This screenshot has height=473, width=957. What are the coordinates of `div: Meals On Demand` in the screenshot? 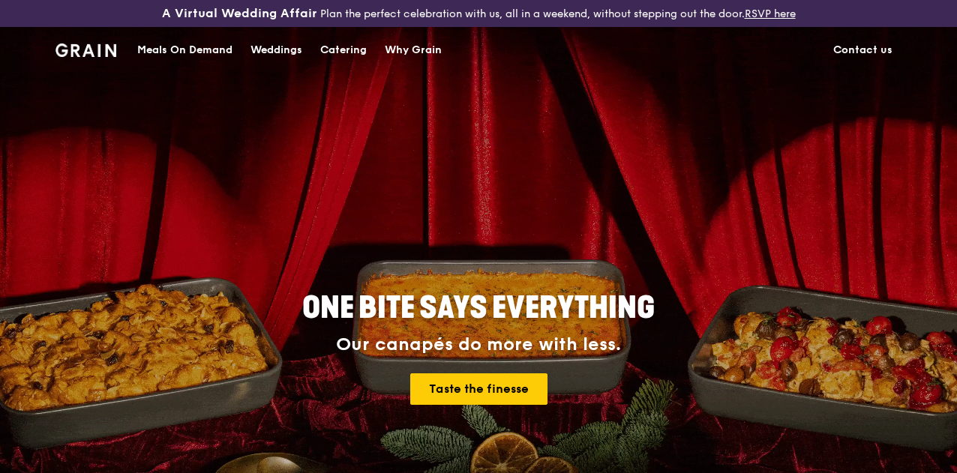 It's located at (185, 50).